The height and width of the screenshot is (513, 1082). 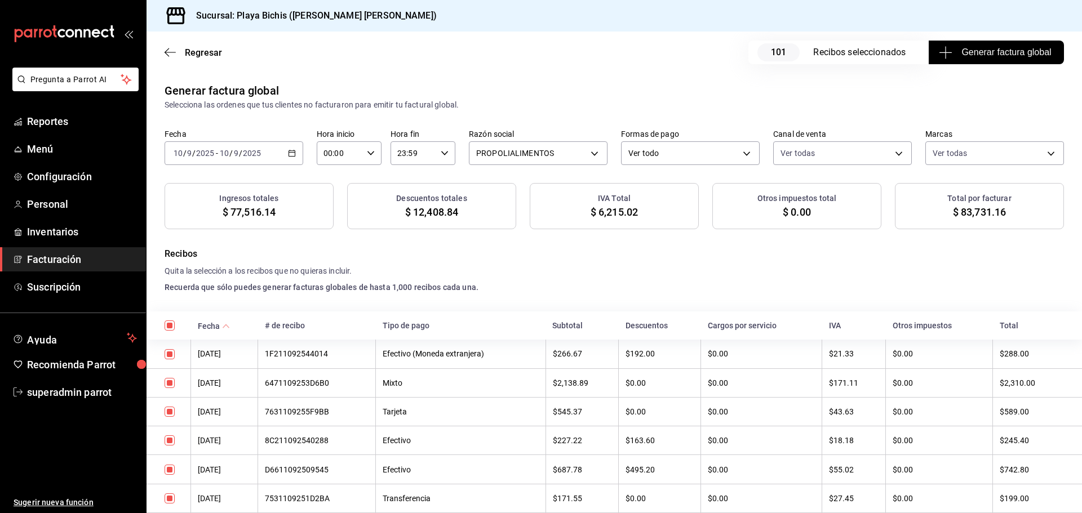 I want to click on h3: Ingresos totales, so click(x=248, y=198).